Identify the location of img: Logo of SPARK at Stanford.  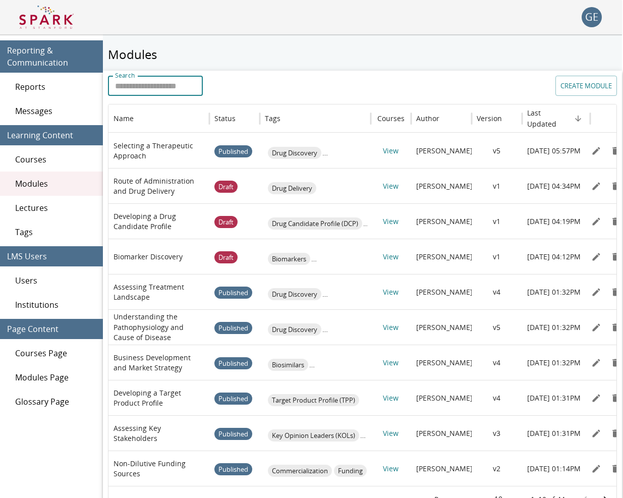
(46, 17).